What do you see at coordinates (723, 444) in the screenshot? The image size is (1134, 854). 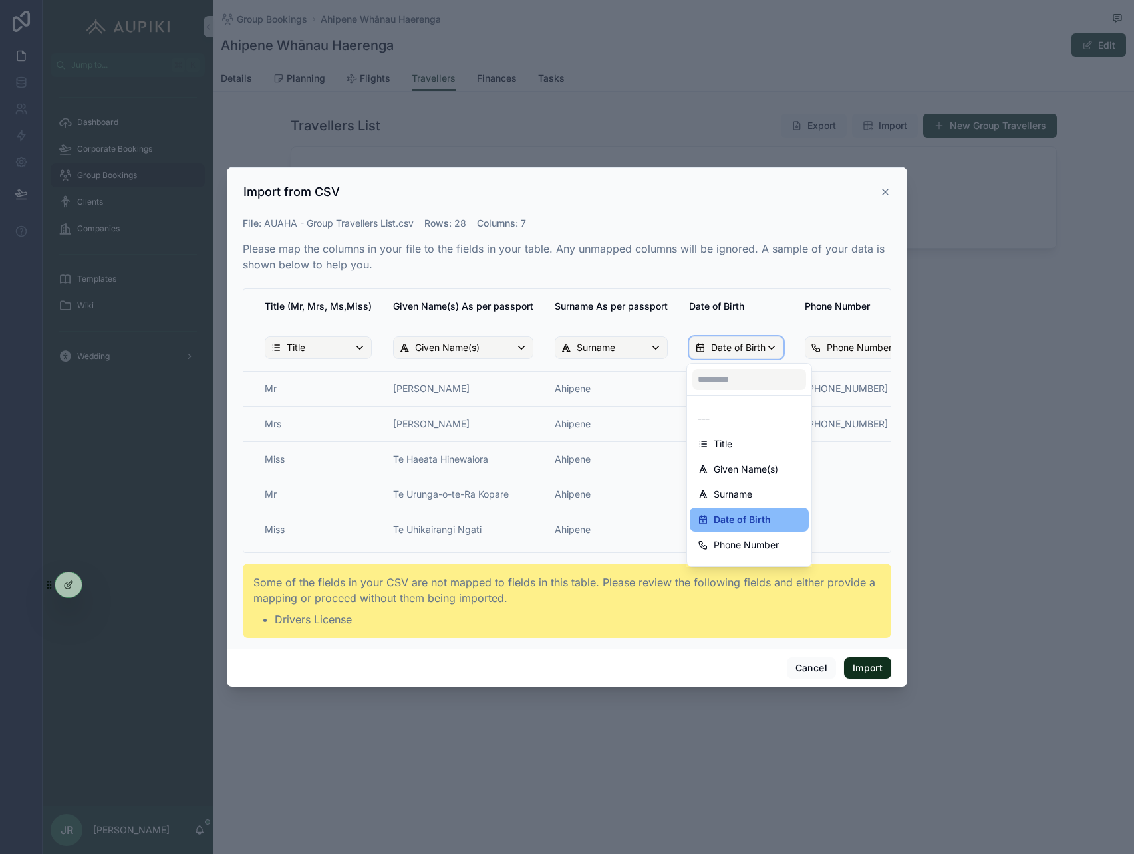 I see `span: Title` at bounding box center [723, 444].